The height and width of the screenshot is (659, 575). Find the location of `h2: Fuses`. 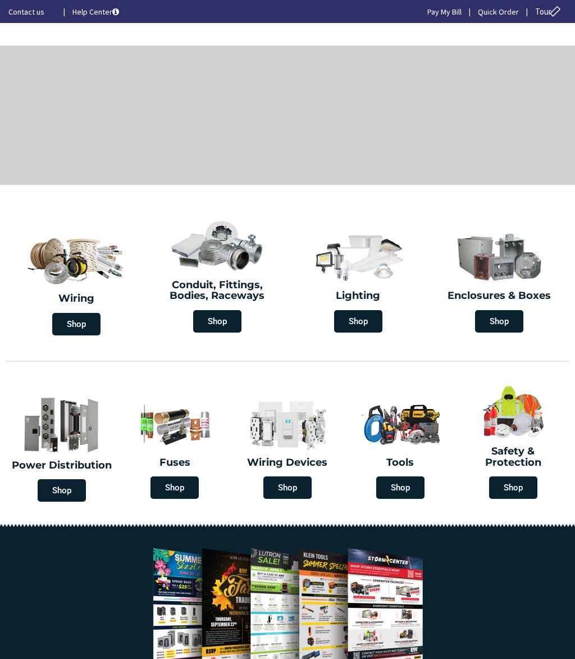

h2: Fuses is located at coordinates (175, 463).